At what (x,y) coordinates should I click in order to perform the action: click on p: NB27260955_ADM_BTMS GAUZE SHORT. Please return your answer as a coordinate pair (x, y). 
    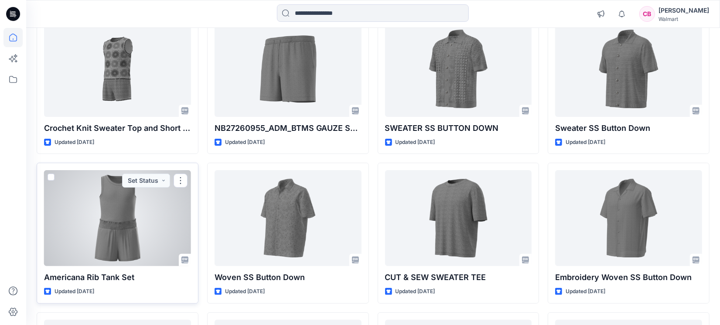
    Looking at the image, I should click on (288, 128).